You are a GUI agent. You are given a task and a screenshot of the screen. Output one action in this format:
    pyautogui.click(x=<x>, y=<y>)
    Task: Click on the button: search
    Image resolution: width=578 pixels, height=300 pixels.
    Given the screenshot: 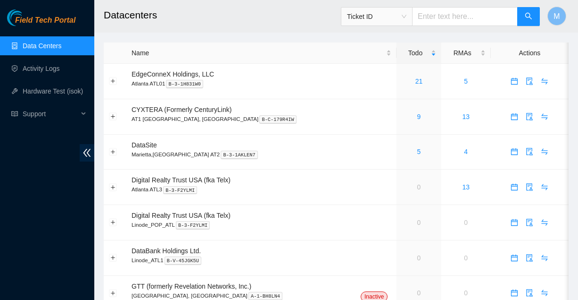 What is the action you would take?
    pyautogui.click(x=529, y=17)
    